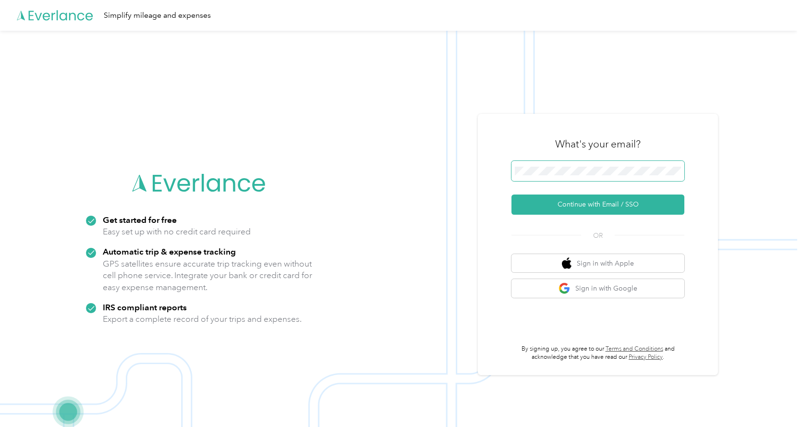  I want to click on button: apple logoSign in with Apple, so click(598, 263).